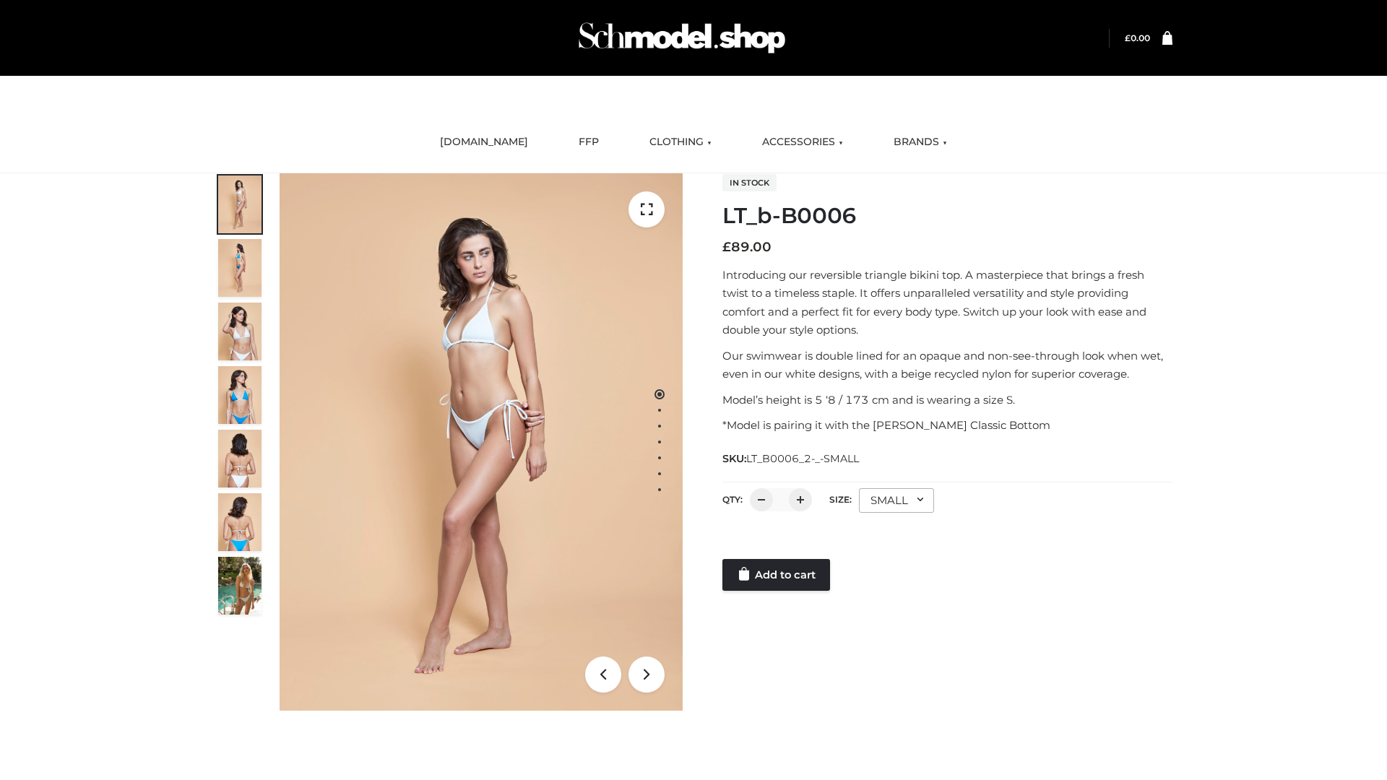 Image resolution: width=1387 pixels, height=780 pixels. I want to click on img: Arieltop_CloudNine_AzureSky2.jpg, so click(240, 586).